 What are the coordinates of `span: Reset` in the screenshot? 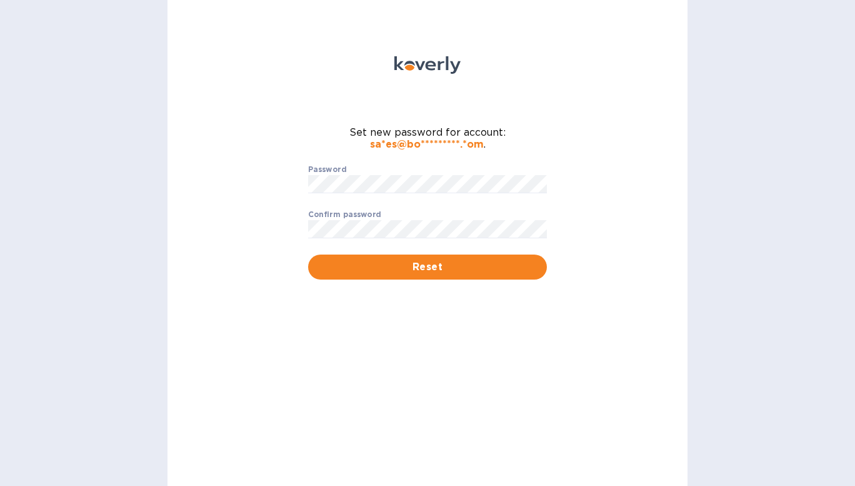 It's located at (428, 267).